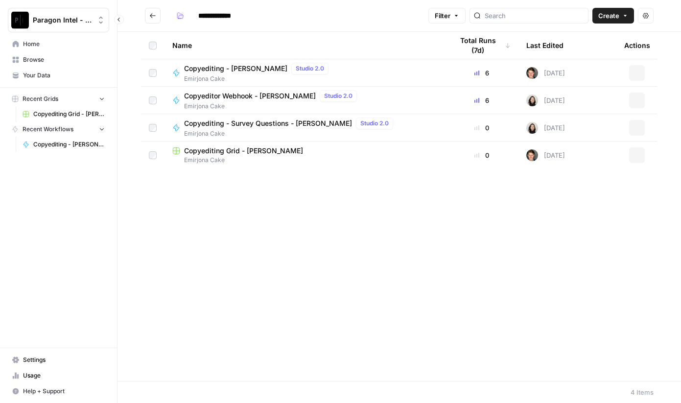 The image size is (681, 403). Describe the element at coordinates (40, 99) in the screenshot. I see `span: Recent Grids` at that location.